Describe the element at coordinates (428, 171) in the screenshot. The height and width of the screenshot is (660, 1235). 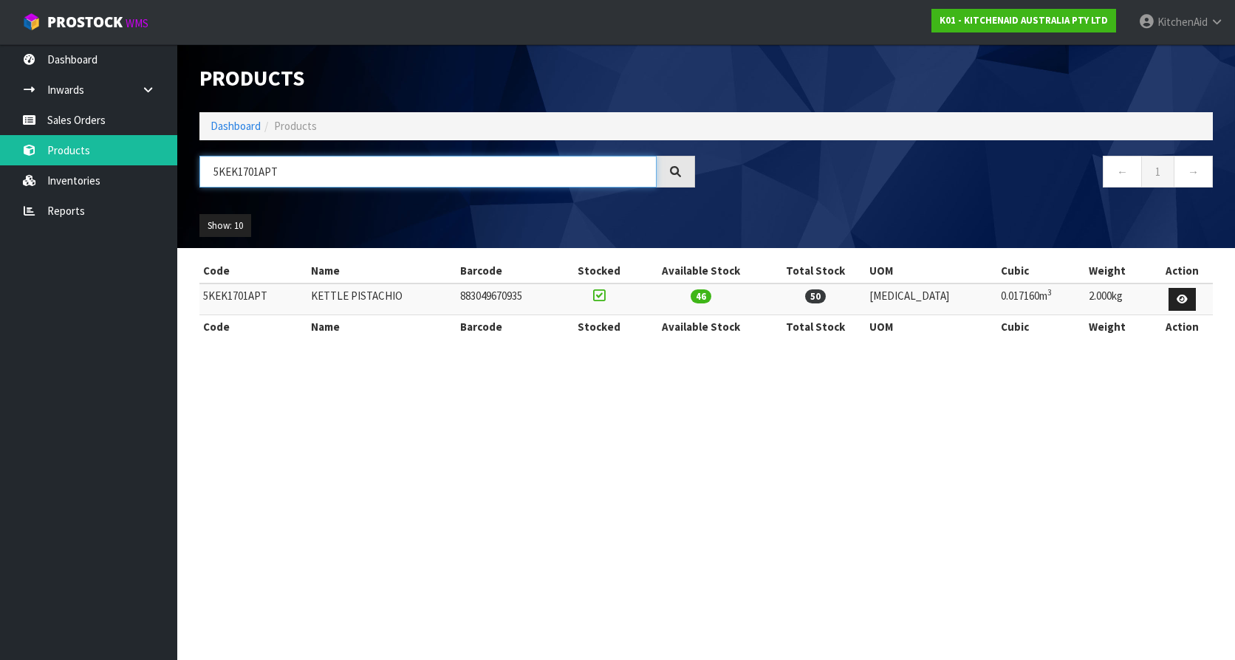
I see `input: Search products` at that location.